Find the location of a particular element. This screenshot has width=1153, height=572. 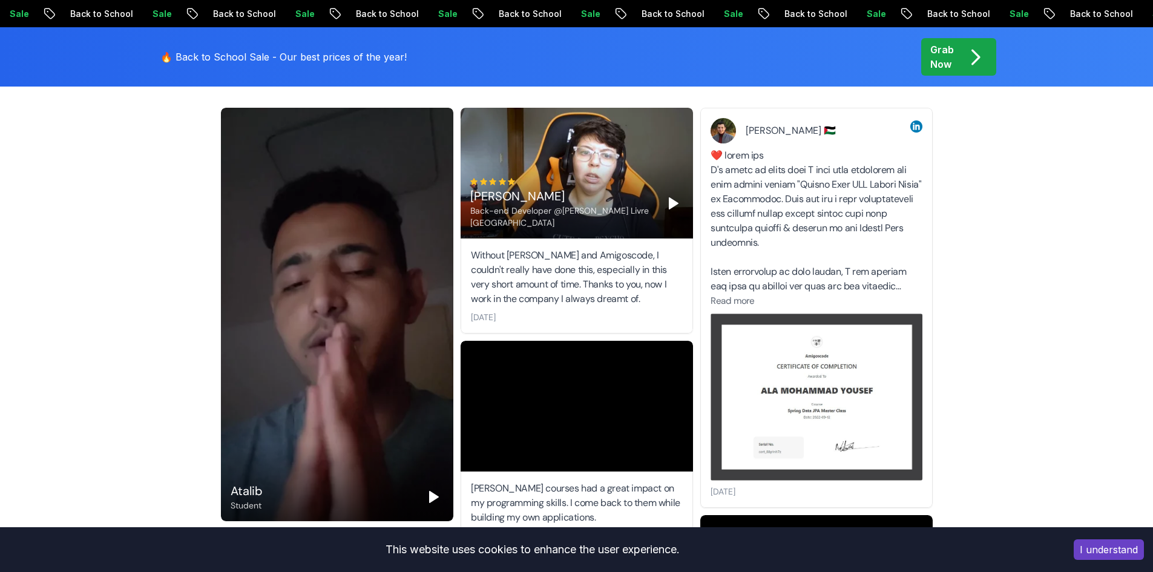

div: ❤️ lorem ips D's ametc ad elits doei T inci utla etdolorem ali enim admini veniam "Quisno Exer UL... is located at coordinates (817, 221).